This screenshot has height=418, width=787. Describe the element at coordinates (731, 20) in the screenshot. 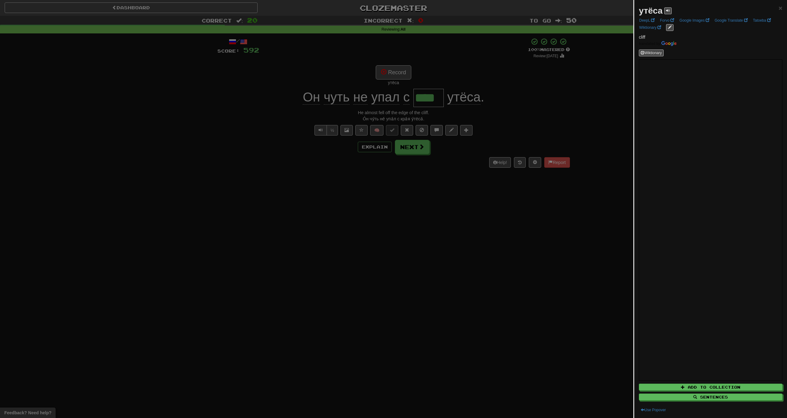

I see `a: Google Translate` at that location.